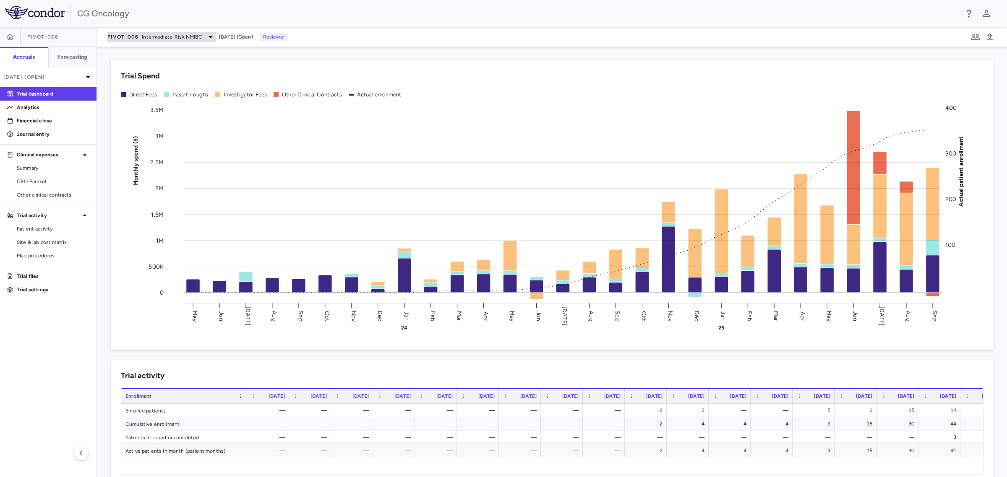  What do you see at coordinates (941, 451) in the screenshot?
I see `div: 41` at bounding box center [941, 451].